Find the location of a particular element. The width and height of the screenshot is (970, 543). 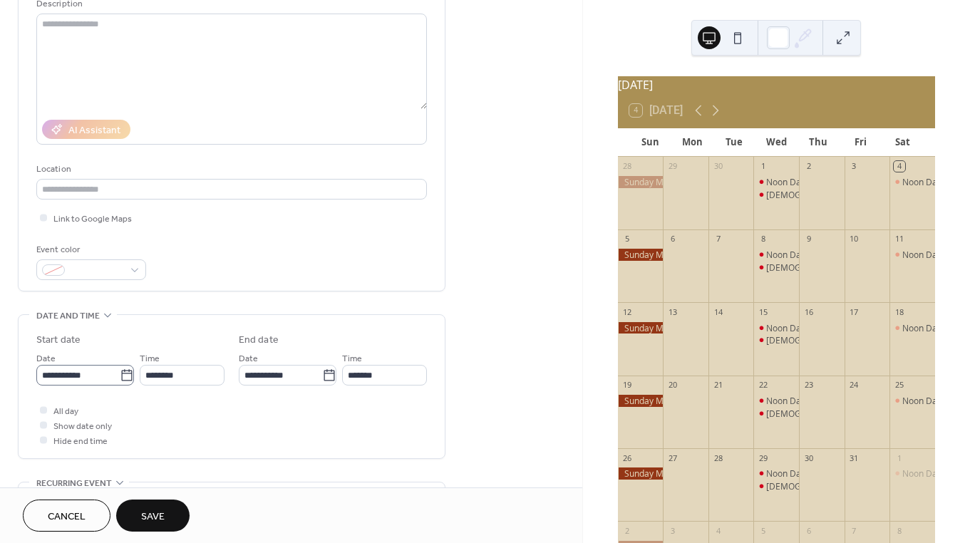

span: Save is located at coordinates (152, 517).